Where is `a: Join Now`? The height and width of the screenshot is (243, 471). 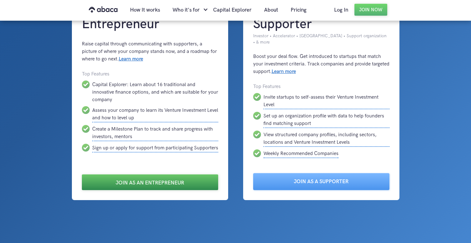
a: Join Now is located at coordinates (371, 10).